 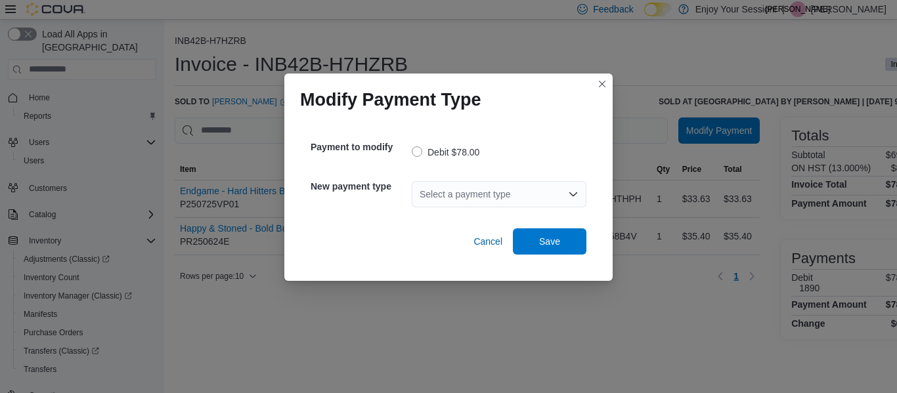 What do you see at coordinates (550, 242) in the screenshot?
I see `button: Save` at bounding box center [550, 242].